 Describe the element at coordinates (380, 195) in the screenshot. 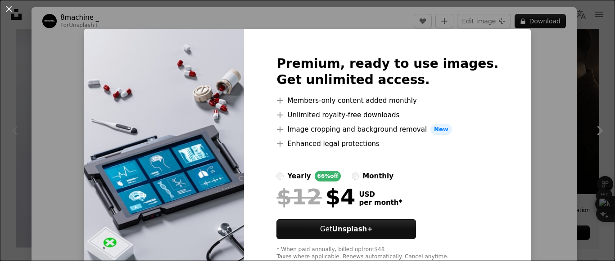

I see `span: USD` at that location.